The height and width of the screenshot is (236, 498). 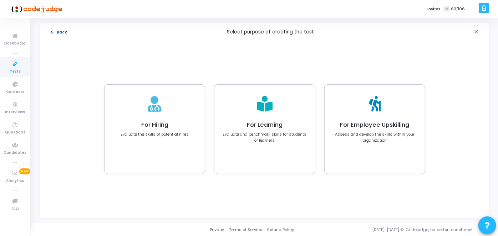 What do you see at coordinates (15, 133) in the screenshot?
I see `span: Questions` at bounding box center [15, 133].